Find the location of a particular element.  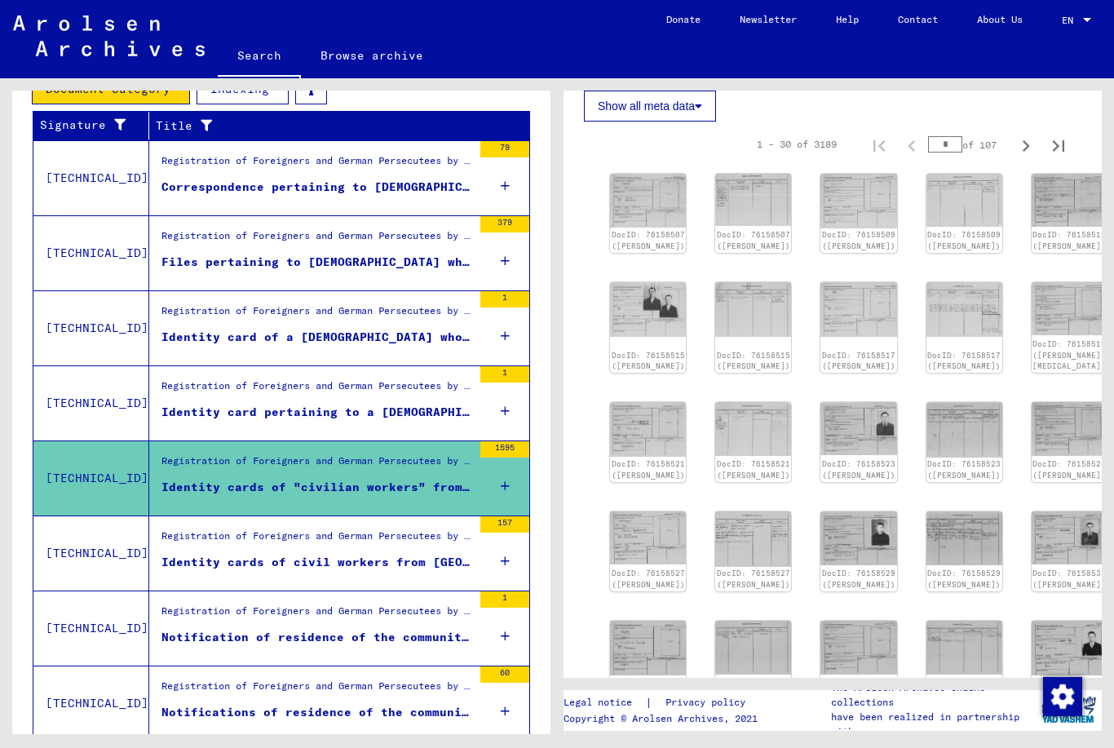

div: of 107 is located at coordinates (969, 144).